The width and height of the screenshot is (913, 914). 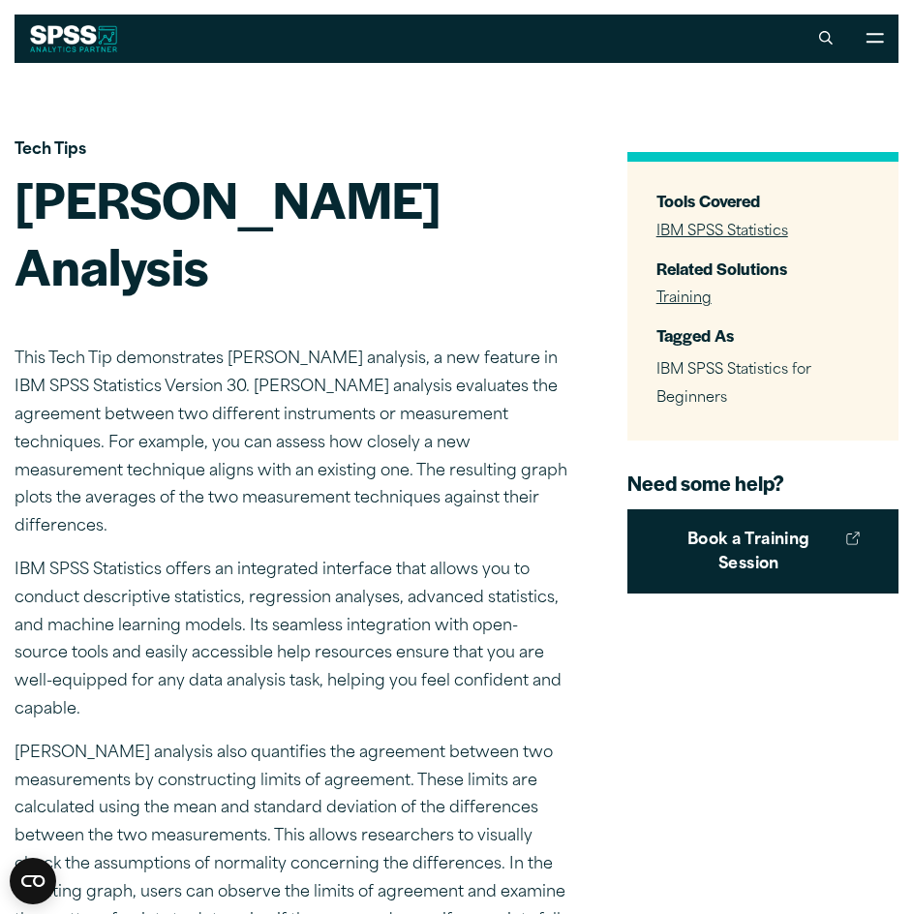 I want to click on h3: Tools Covered, so click(x=763, y=200).